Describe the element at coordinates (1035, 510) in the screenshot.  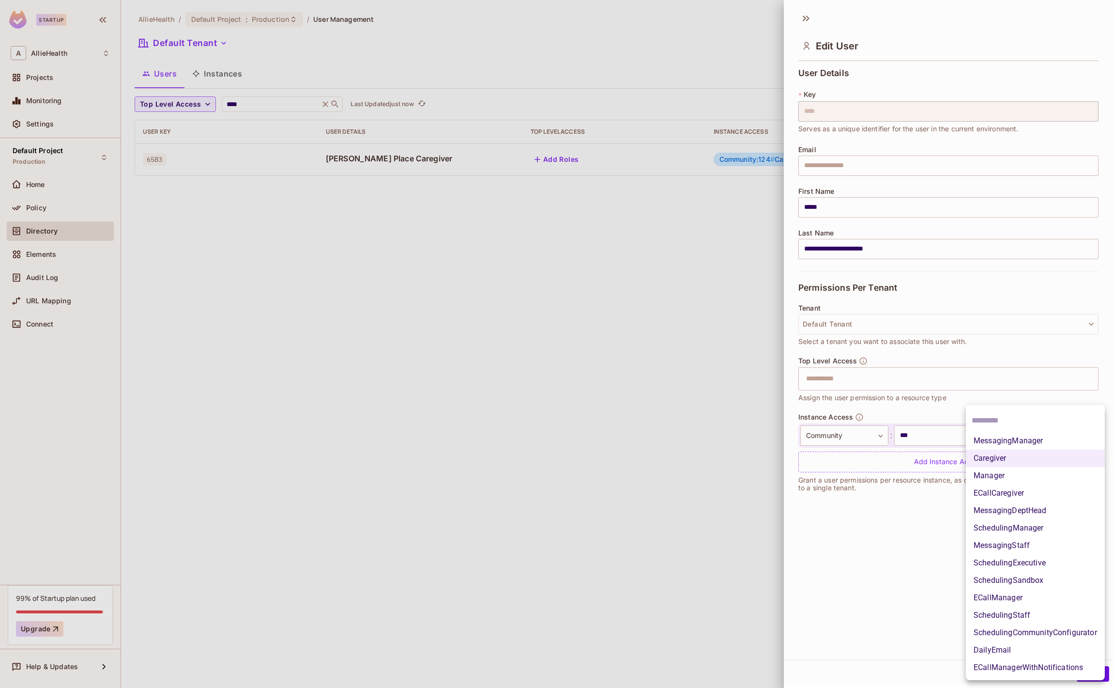
I see `li: MessagingDeptHead` at that location.